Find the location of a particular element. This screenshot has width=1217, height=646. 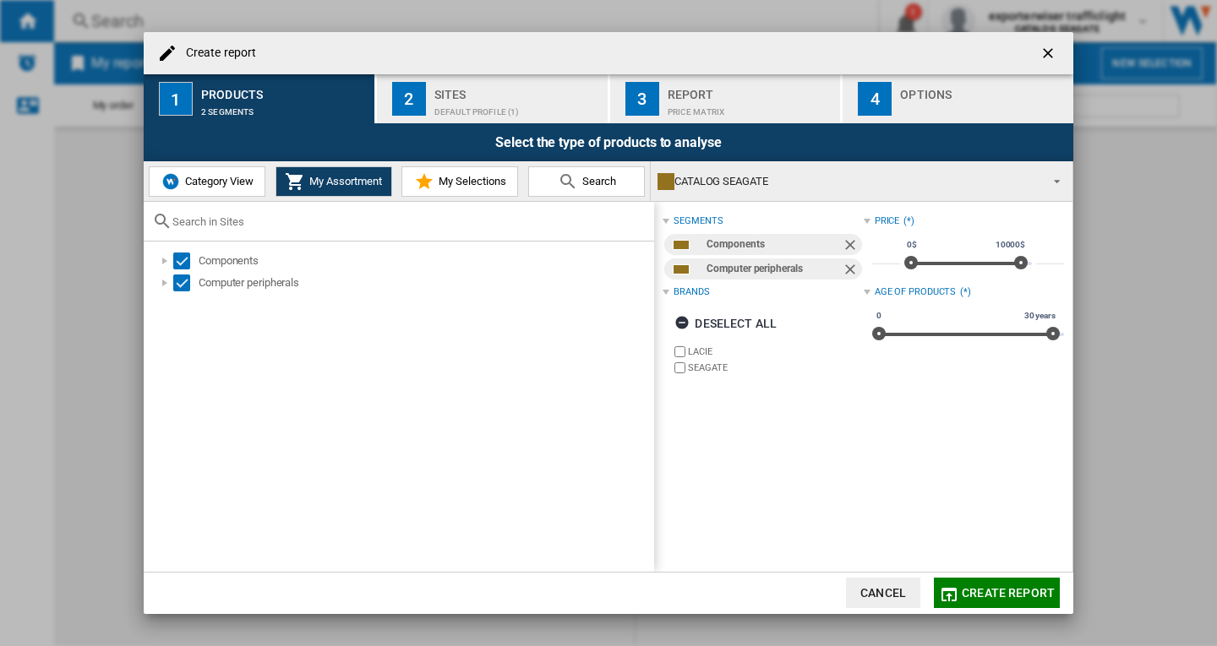

div: 1 is located at coordinates (176, 99).